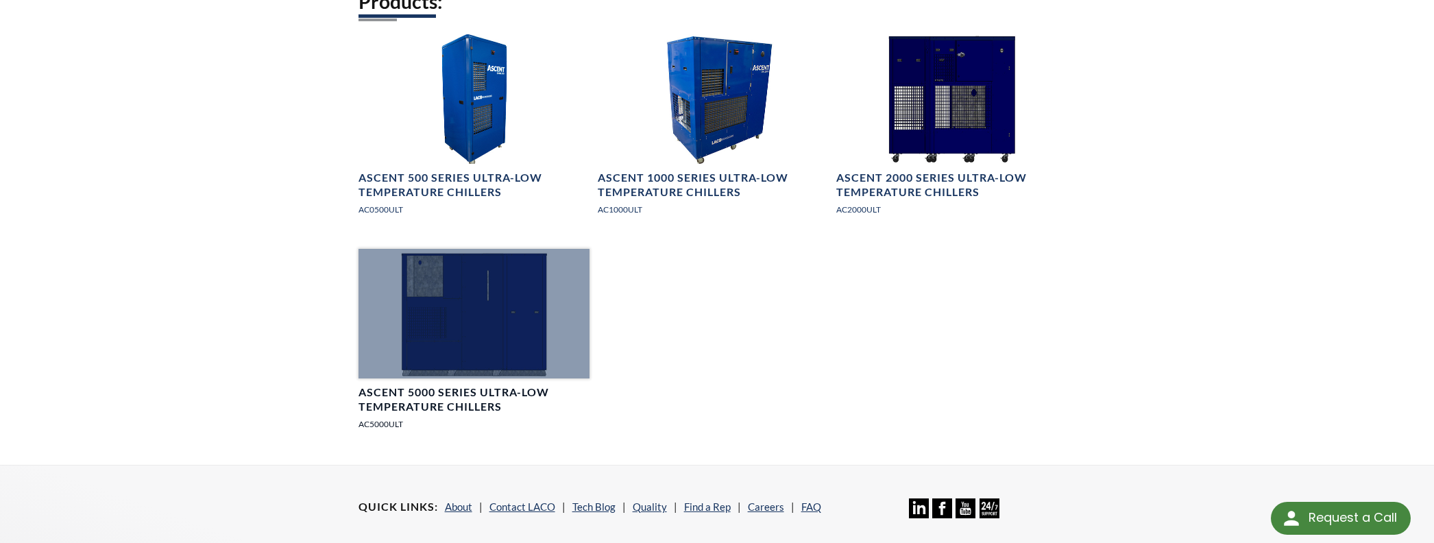 The height and width of the screenshot is (543, 1434). Describe the element at coordinates (713, 185) in the screenshot. I see `h4: Ascent 1000 Series Ultra-Low Temperature Chillers` at that location.